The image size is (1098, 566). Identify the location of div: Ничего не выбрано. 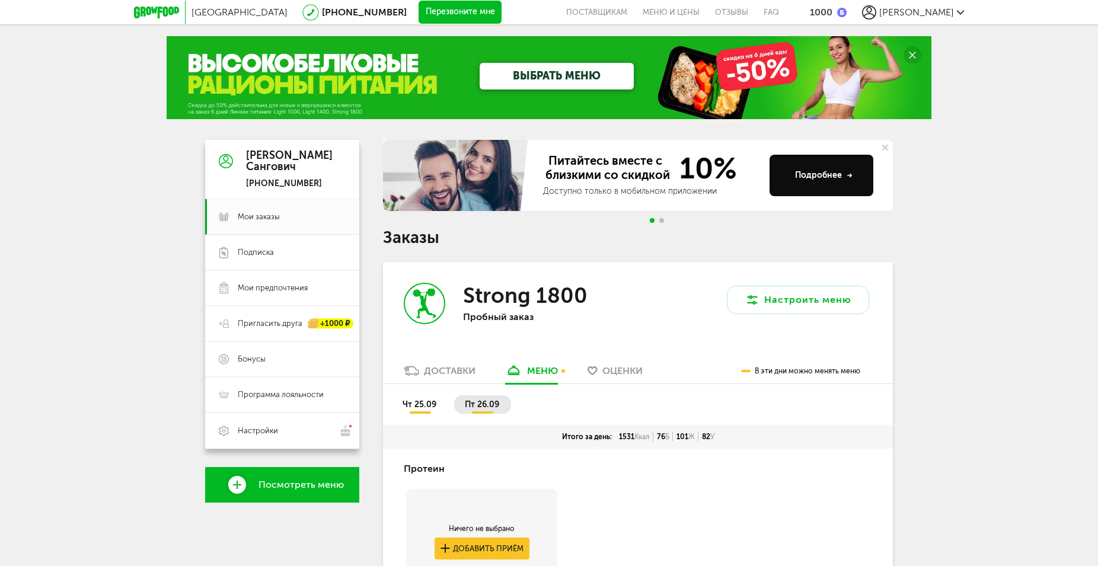
(482, 529).